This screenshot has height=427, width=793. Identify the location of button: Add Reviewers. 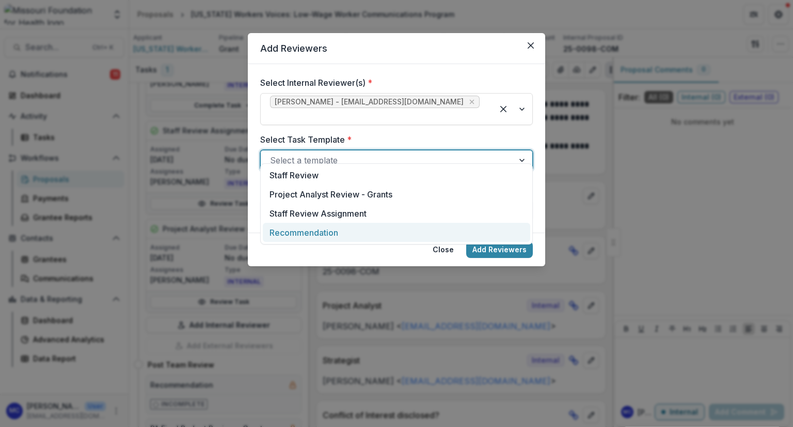
(500, 250).